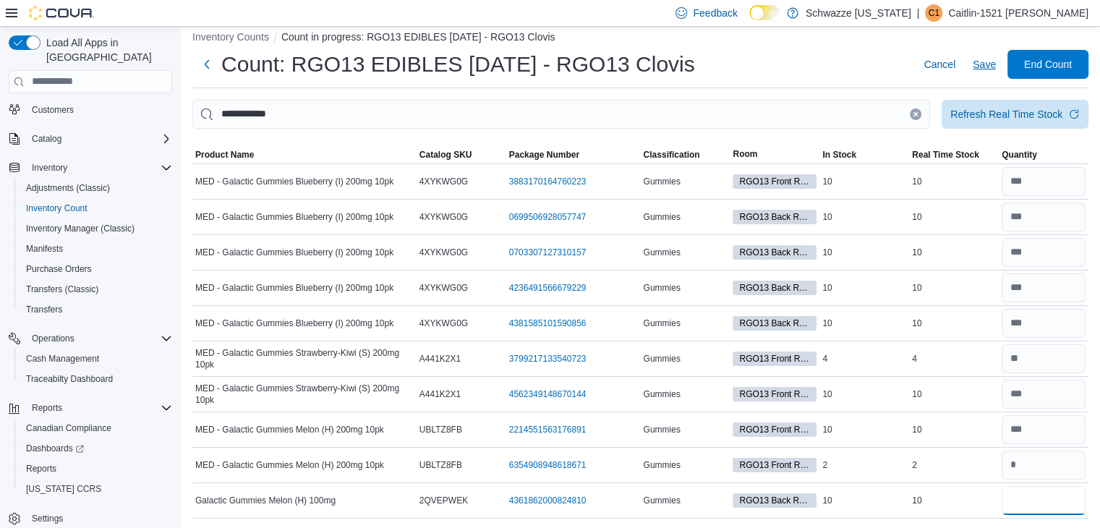  What do you see at coordinates (99, 109) in the screenshot?
I see `span: Customers` at bounding box center [99, 109].